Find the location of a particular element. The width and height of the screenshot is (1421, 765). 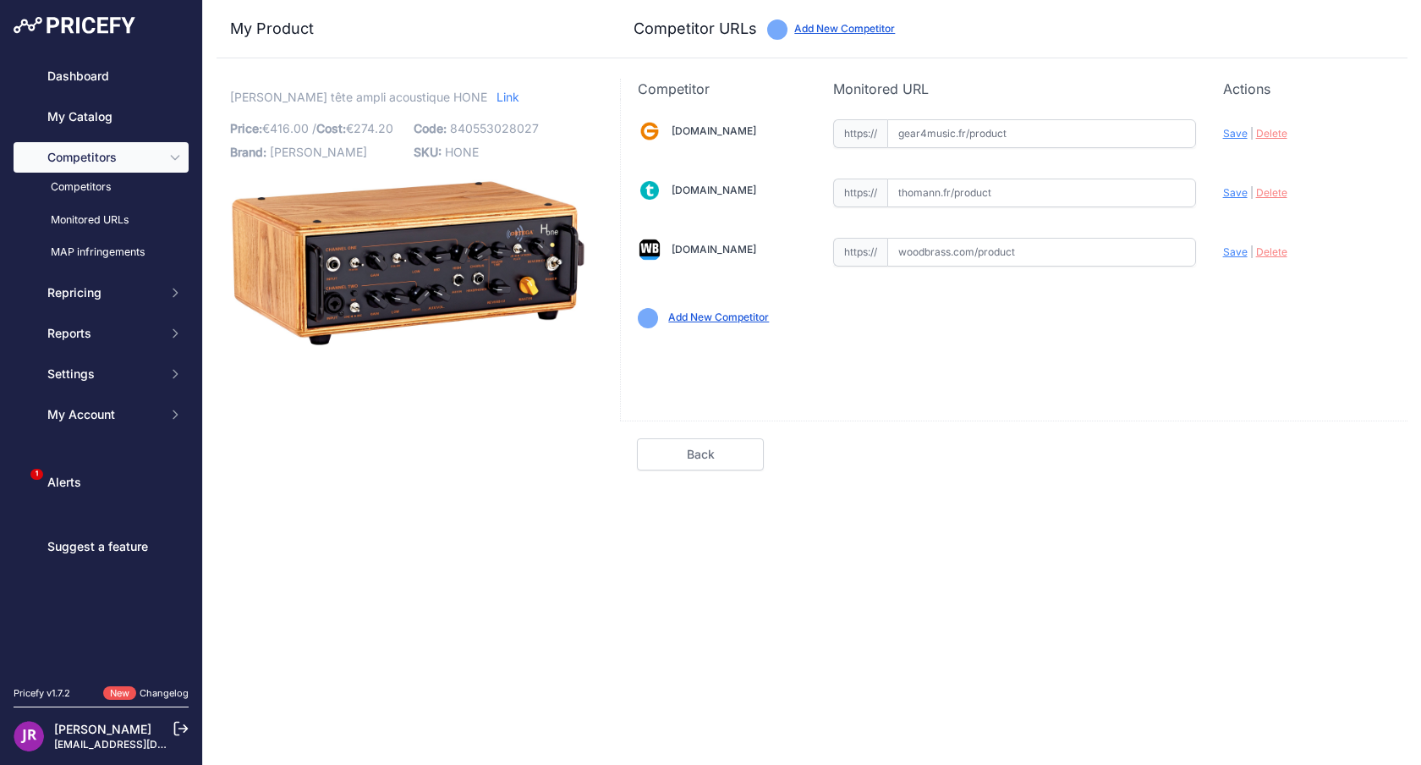

span: HONE is located at coordinates (462, 151).